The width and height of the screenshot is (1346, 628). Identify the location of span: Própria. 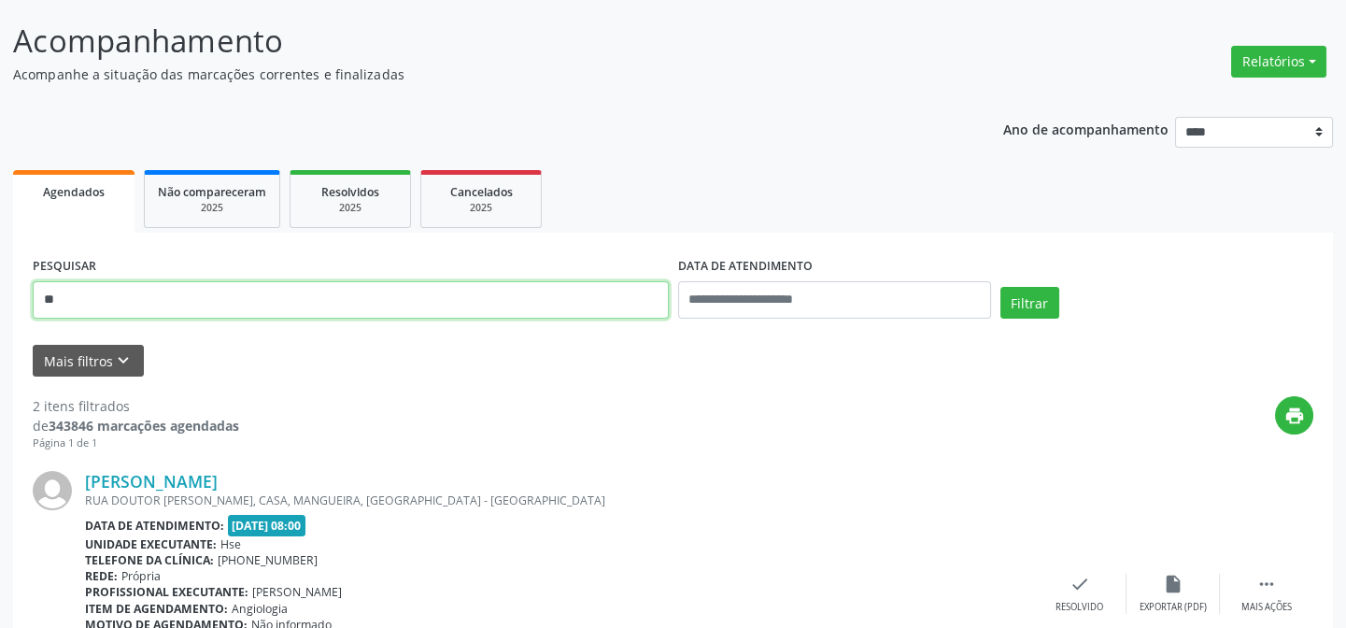
(141, 575).